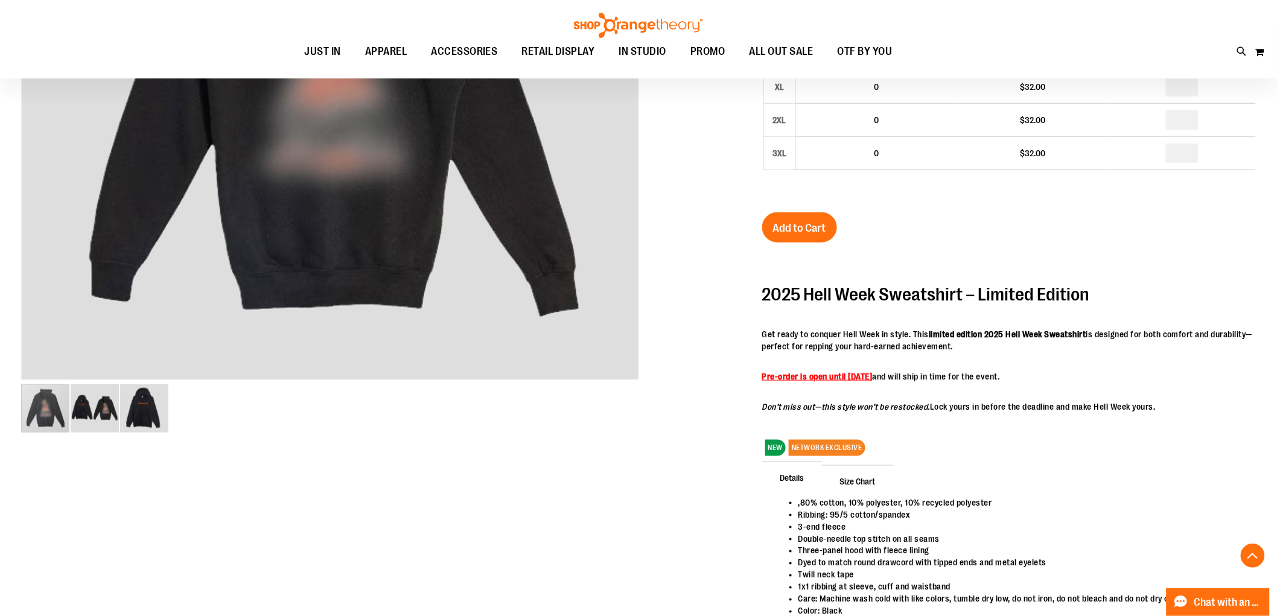 This screenshot has width=1277, height=616. I want to click on li: 1x1 ribbing at sleeve, cuff and waistband, so click(1021, 587).